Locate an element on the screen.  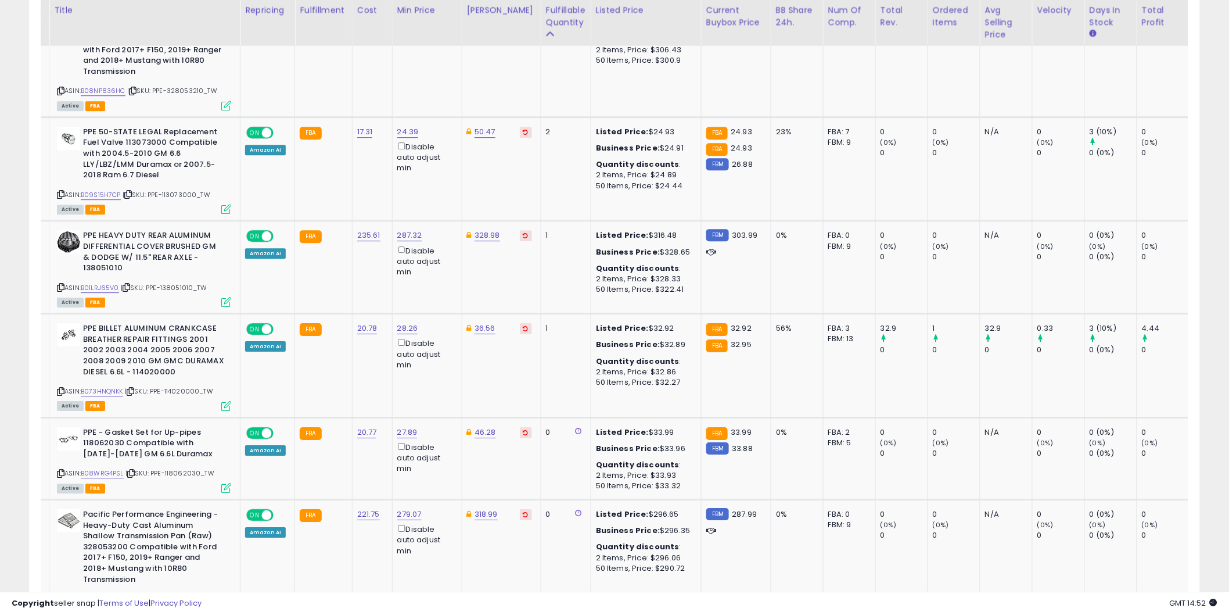
a: 36.56 is located at coordinates (485, 328).